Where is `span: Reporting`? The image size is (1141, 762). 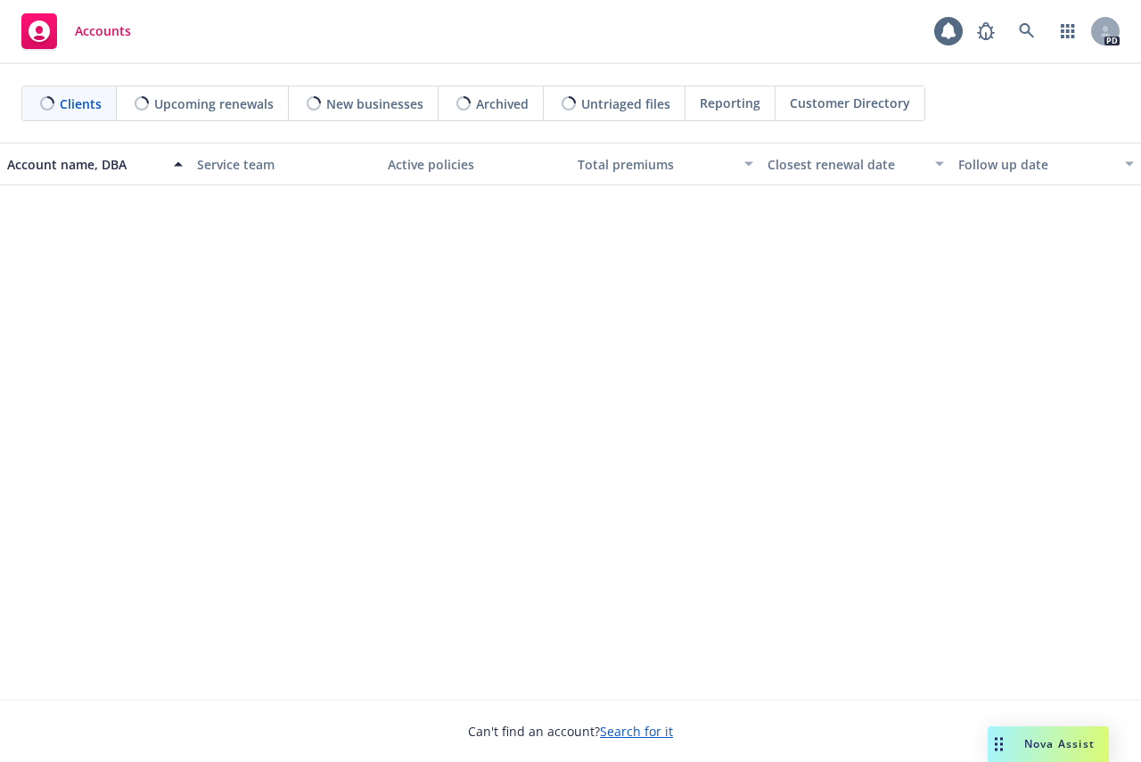 span: Reporting is located at coordinates (730, 103).